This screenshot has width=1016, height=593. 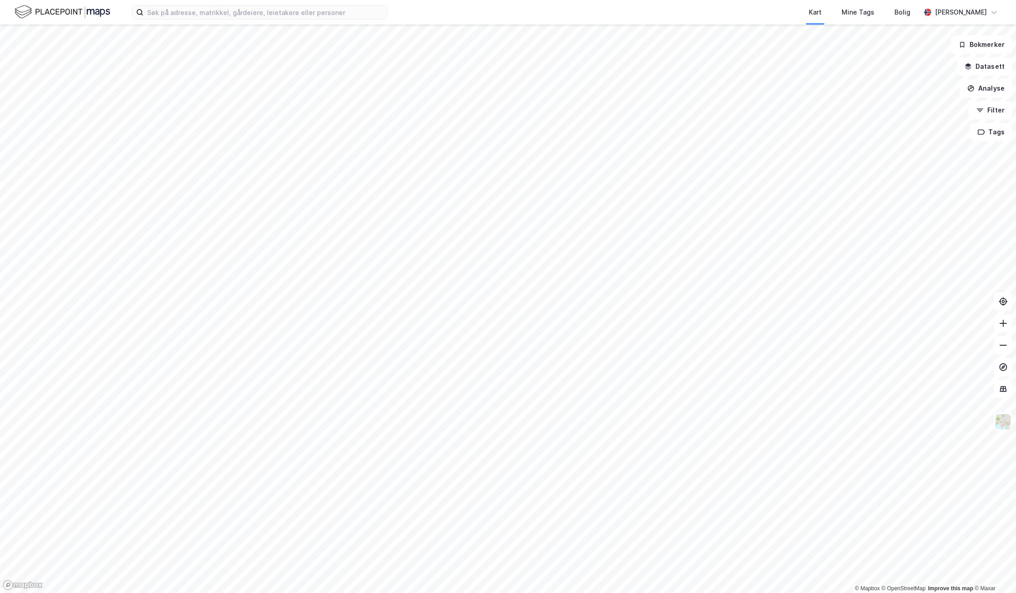 What do you see at coordinates (991, 110) in the screenshot?
I see `button: Filter` at bounding box center [991, 110].